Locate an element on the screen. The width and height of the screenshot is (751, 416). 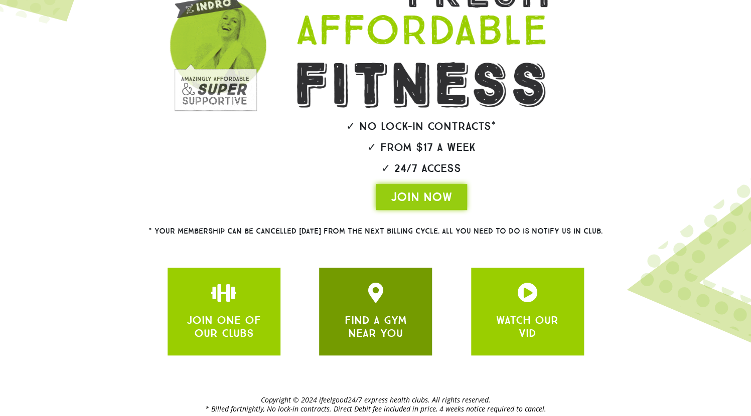
a: FIND A GYM NEAR YOU is located at coordinates (376, 326).